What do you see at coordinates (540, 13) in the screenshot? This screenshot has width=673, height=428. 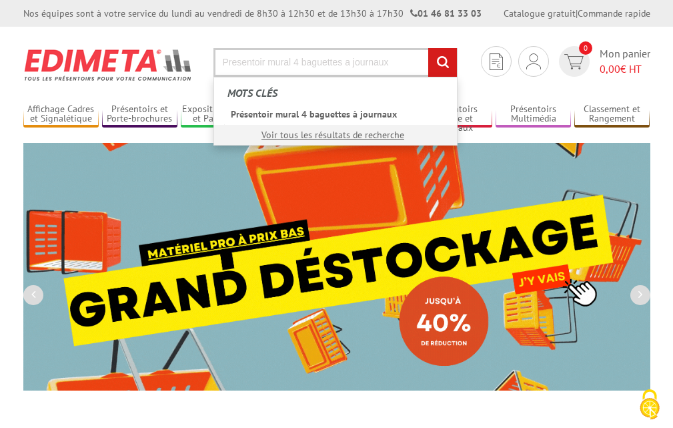 I see `a: Catalogue gratuit` at bounding box center [540, 13].